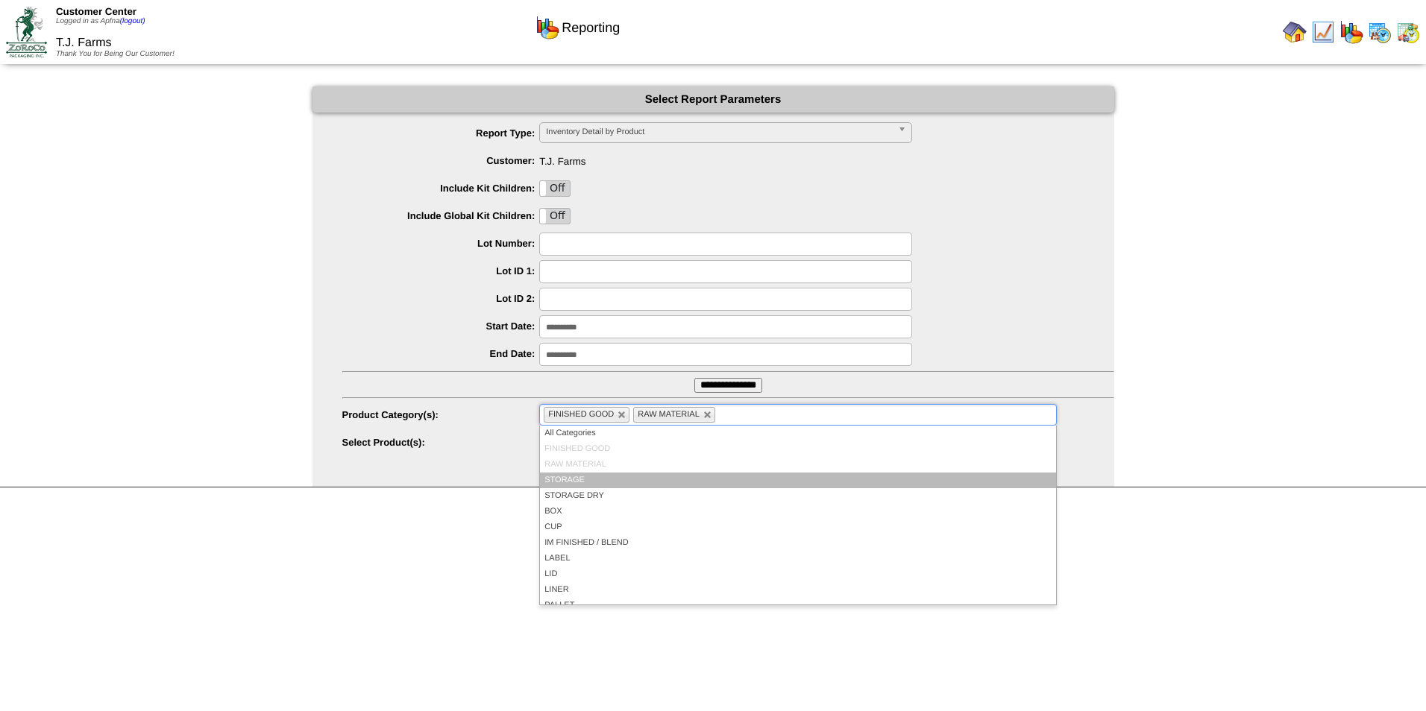 The height and width of the screenshot is (711, 1426). What do you see at coordinates (797, 574) in the screenshot?
I see `li: LID` at bounding box center [797, 574].